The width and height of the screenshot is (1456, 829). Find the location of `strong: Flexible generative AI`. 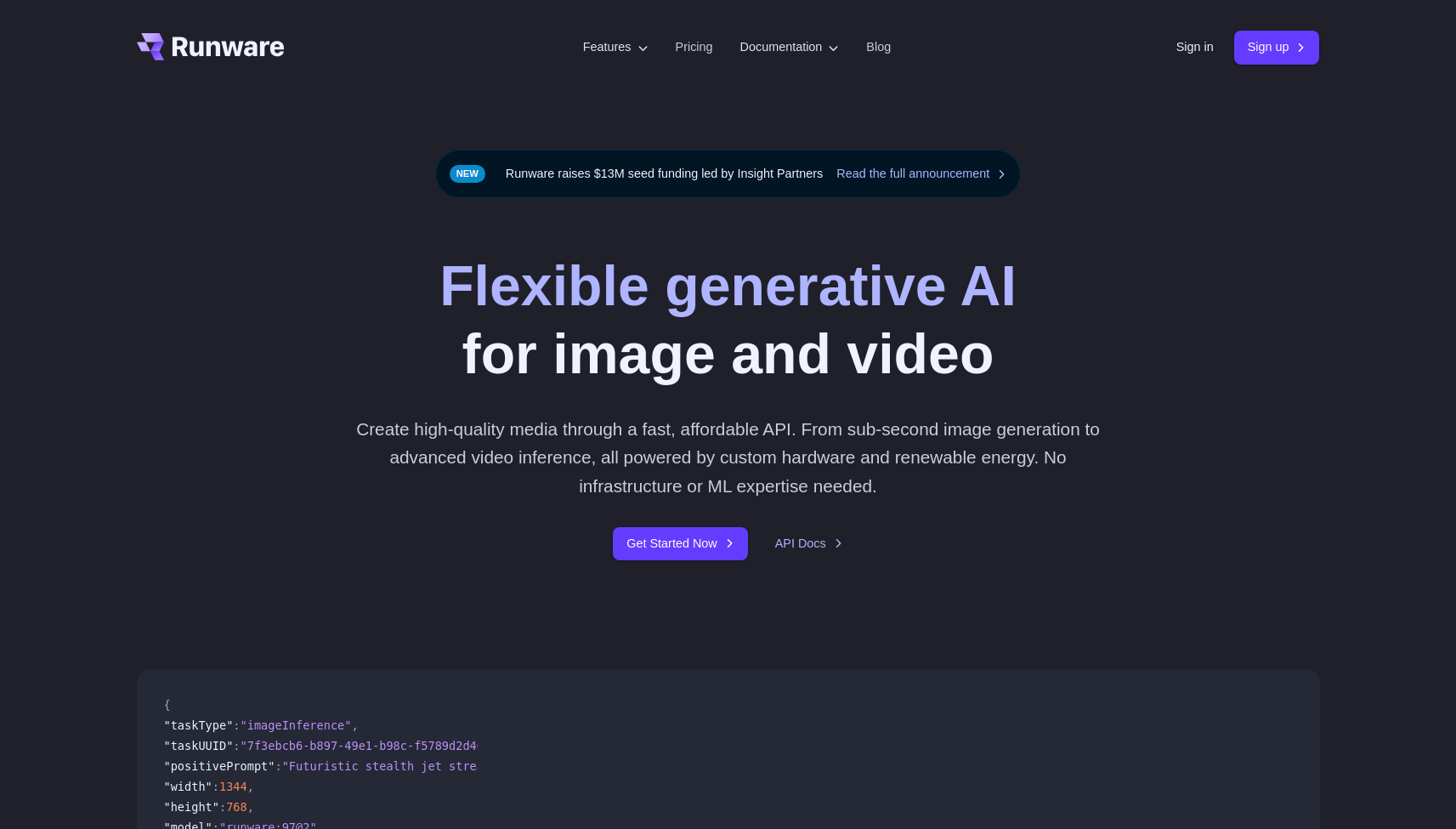

strong: Flexible generative AI is located at coordinates (728, 286).